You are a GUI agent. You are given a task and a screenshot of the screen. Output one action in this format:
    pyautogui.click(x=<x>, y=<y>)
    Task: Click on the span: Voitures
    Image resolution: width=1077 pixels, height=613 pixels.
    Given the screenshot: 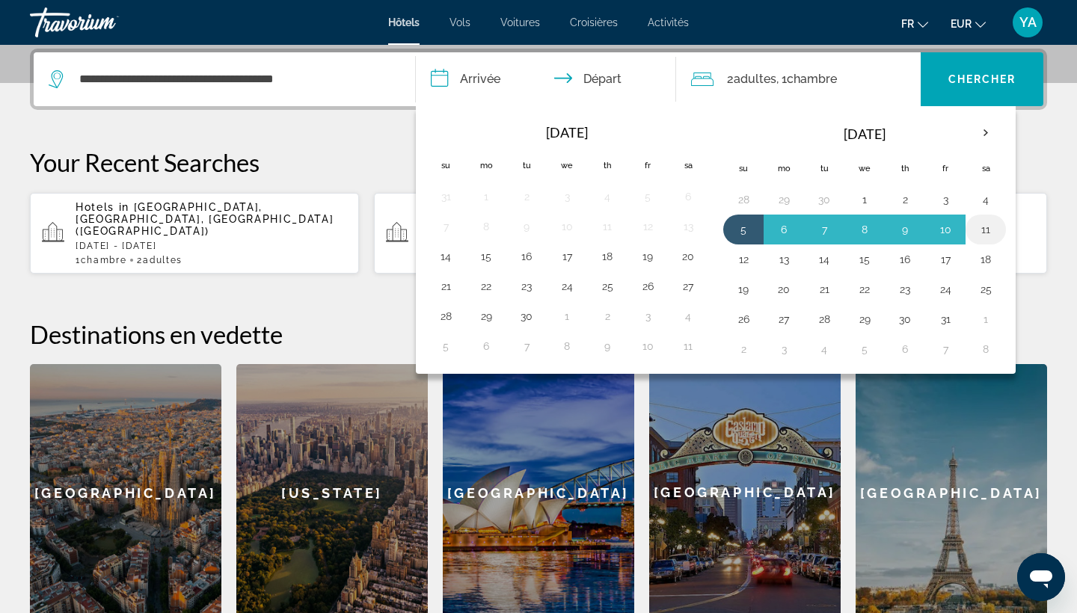 What is the action you would take?
    pyautogui.click(x=520, y=22)
    